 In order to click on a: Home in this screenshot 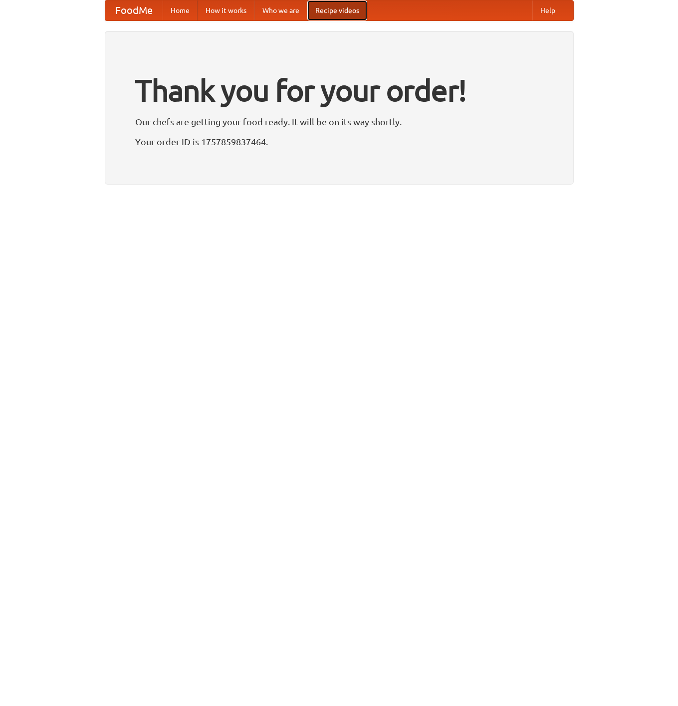, I will do `click(180, 10)`.